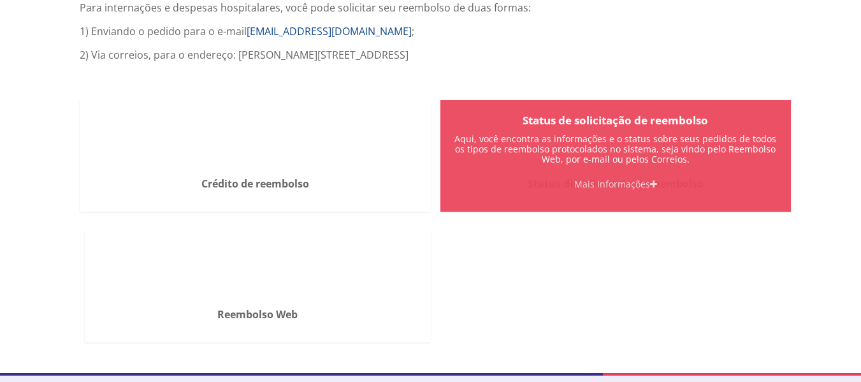 This screenshot has height=382, width=861. What do you see at coordinates (616, 120) in the screenshot?
I see `div: Status de solicitação de reembolso` at bounding box center [616, 120].